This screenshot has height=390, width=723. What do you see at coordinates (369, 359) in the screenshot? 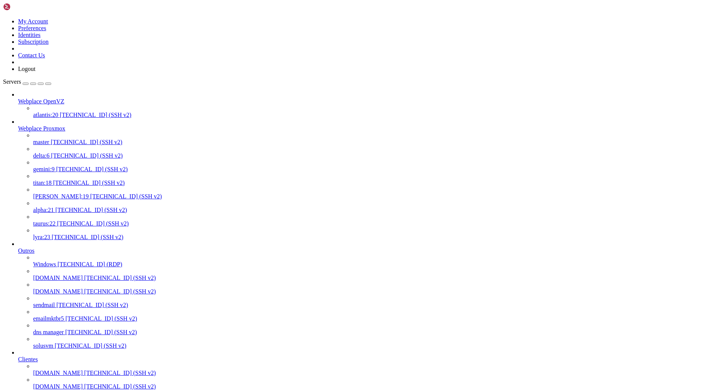
I see `a: Clientes` at bounding box center [369, 359].